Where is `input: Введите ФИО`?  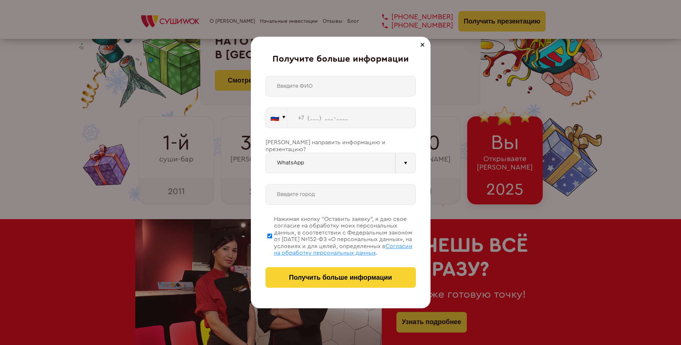
input: Введите ФИО is located at coordinates (341, 86).